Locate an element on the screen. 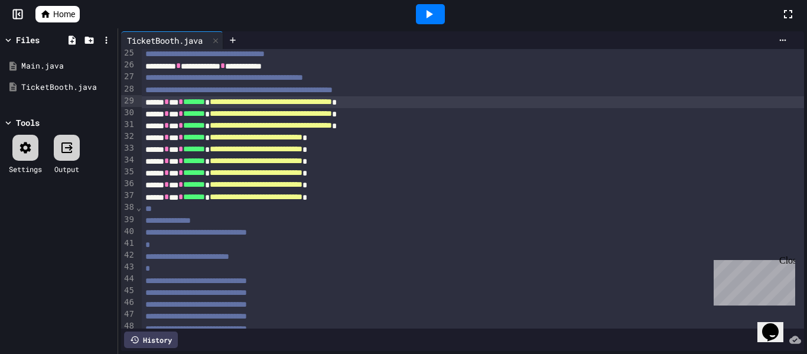  div: 41 is located at coordinates (128, 243).